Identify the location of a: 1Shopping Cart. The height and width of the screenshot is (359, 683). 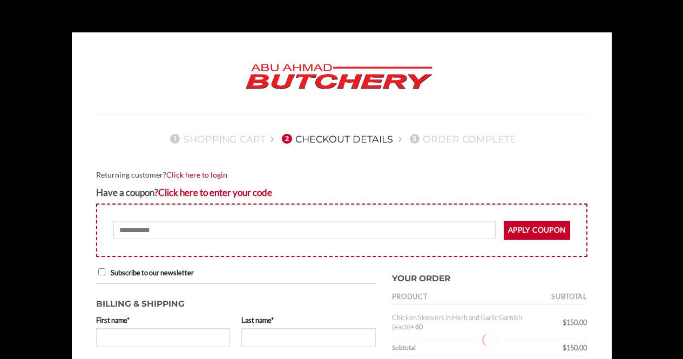
(216, 139).